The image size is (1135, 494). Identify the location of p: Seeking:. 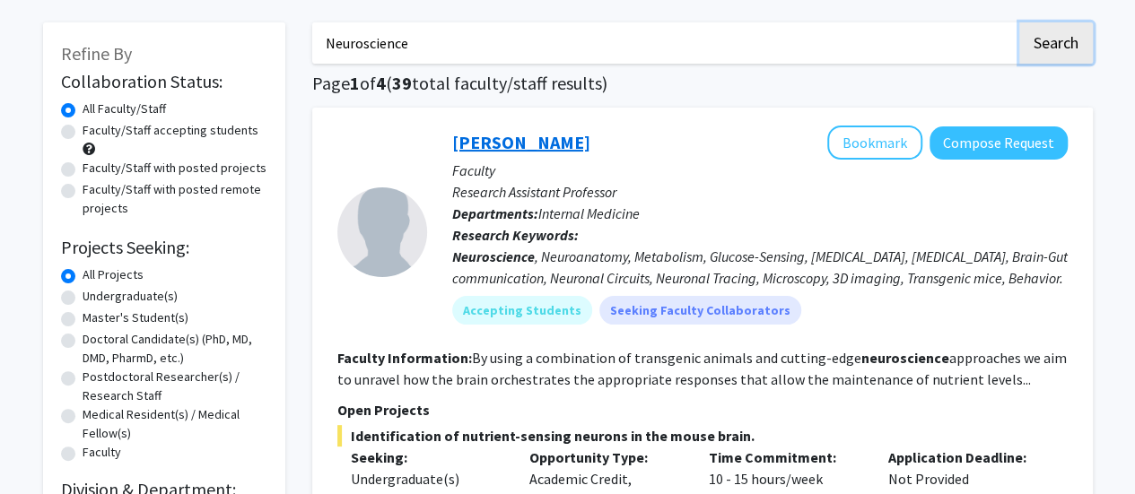
(427, 458).